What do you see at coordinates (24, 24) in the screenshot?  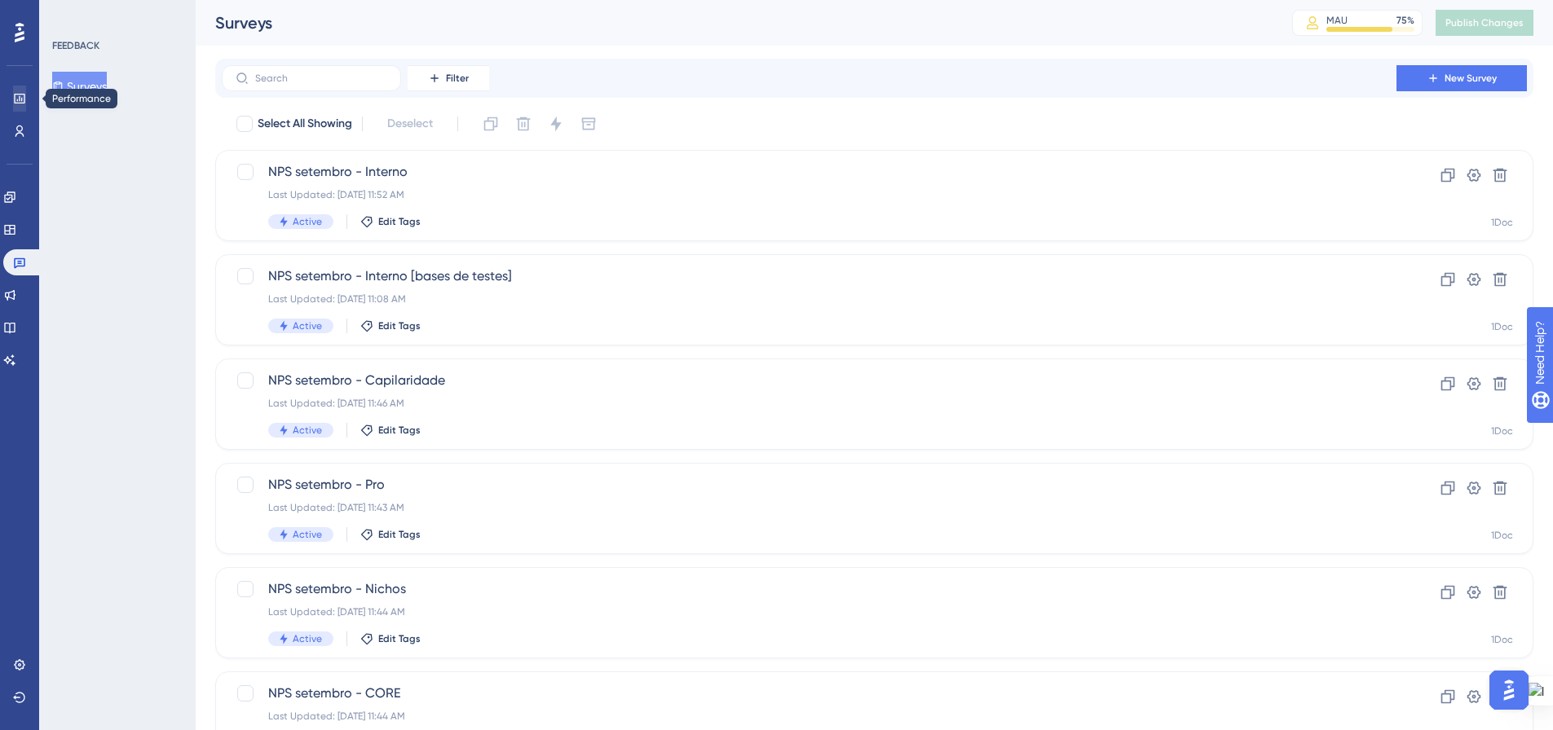 I see `button: Open AI Assistant Launcher` at bounding box center [24, 24].